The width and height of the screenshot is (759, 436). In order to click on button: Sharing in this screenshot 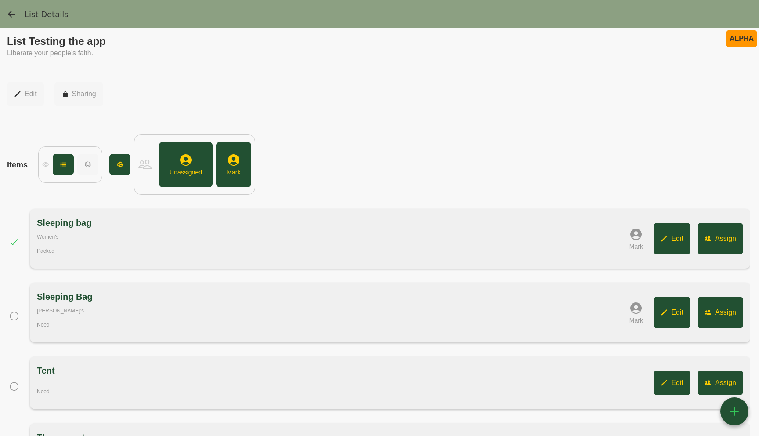, I will do `click(79, 94)`.